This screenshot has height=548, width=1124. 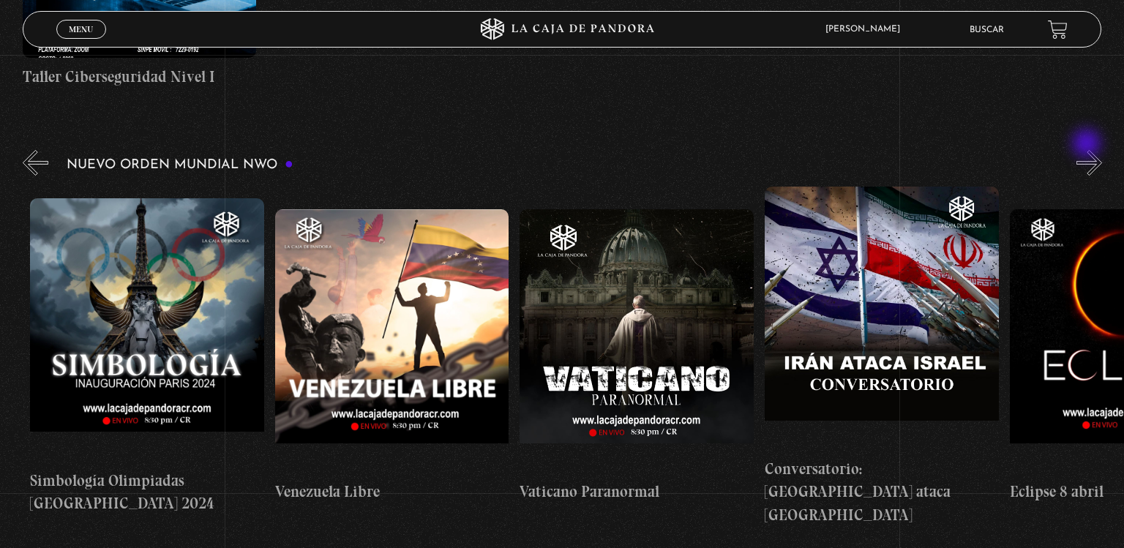 What do you see at coordinates (392, 356) in the screenshot?
I see `a: Venezuela Libre` at bounding box center [392, 356].